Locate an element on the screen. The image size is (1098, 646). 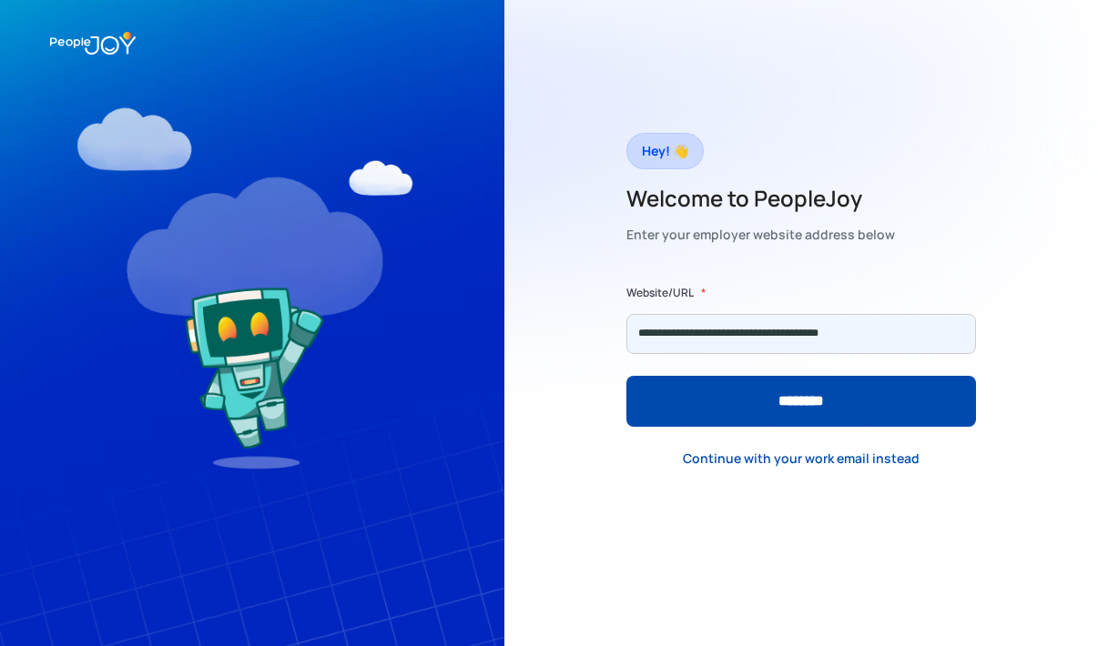
div: Continue with your work email instead is located at coordinates (801, 459).